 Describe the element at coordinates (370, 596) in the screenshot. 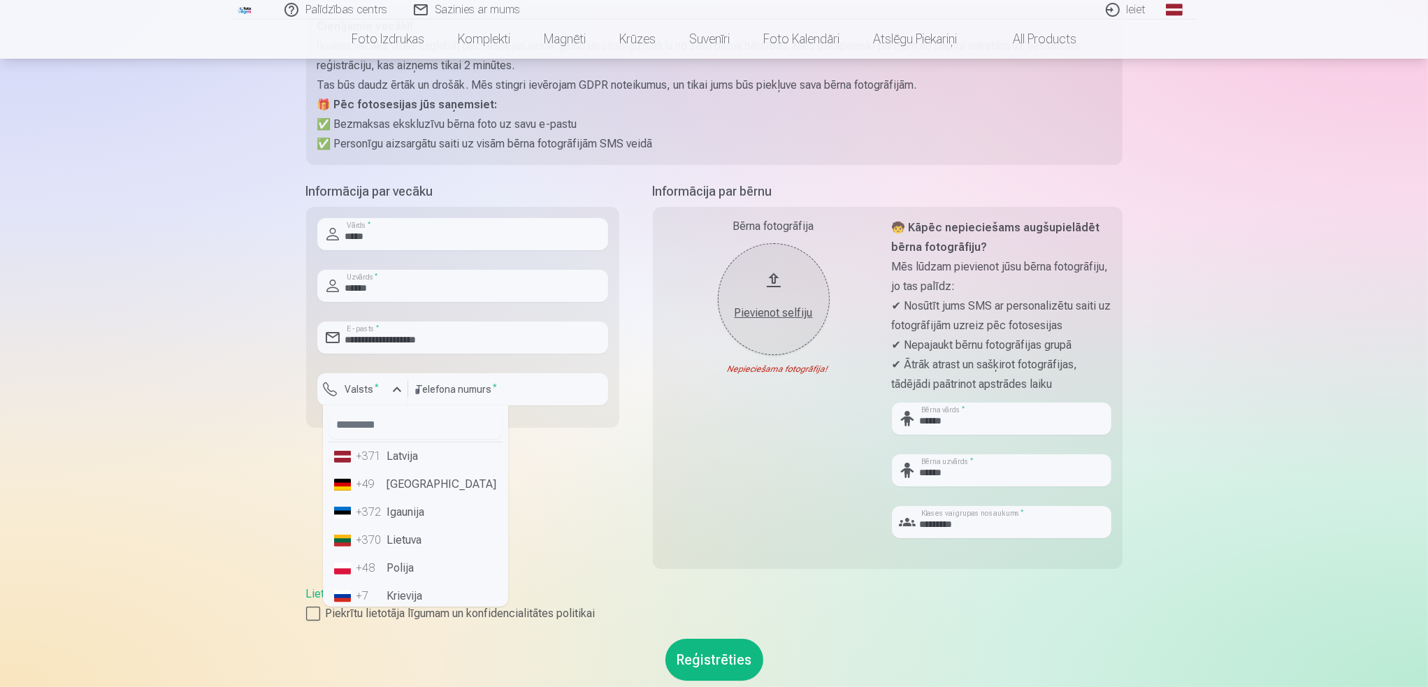

I see `div: +7` at that location.